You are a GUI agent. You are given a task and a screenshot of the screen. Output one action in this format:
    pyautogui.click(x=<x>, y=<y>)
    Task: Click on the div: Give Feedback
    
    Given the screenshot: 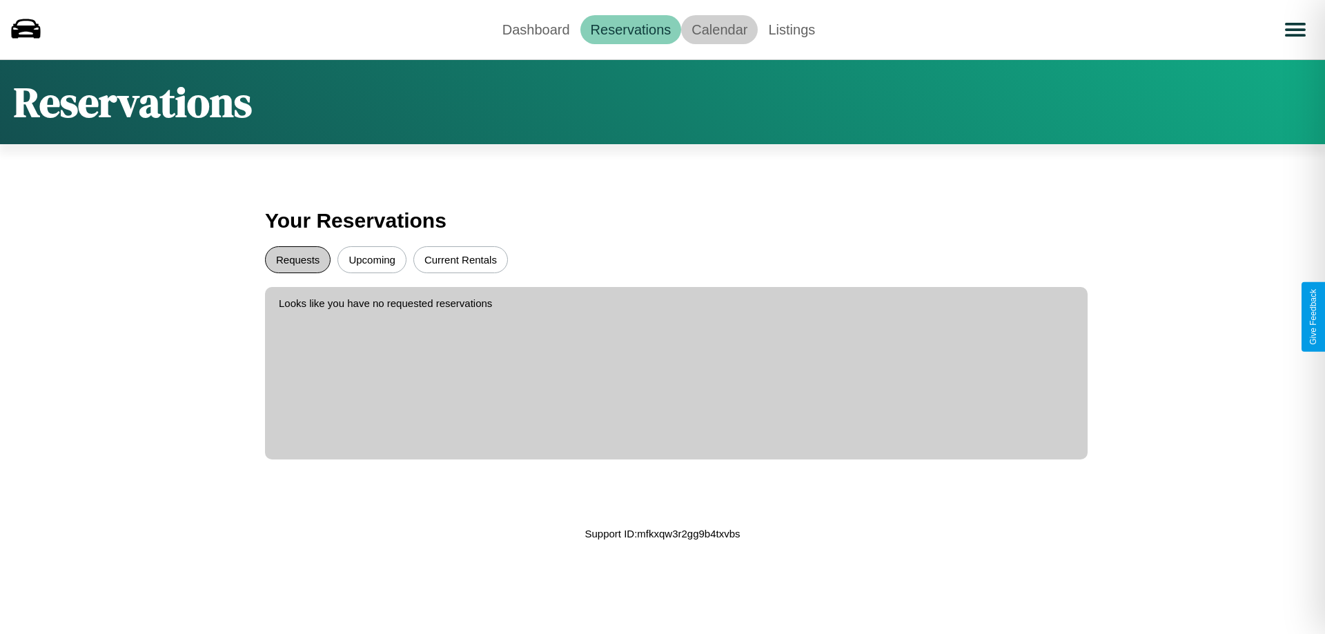 What is the action you would take?
    pyautogui.click(x=1313, y=317)
    